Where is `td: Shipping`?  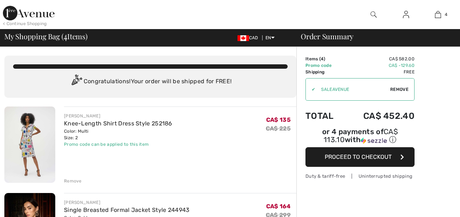 td: Shipping is located at coordinates (325, 72).